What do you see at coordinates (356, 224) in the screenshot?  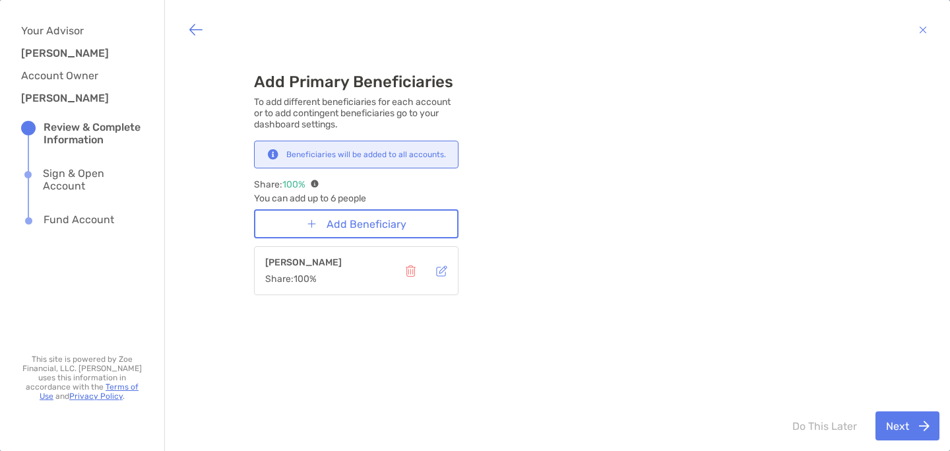 I see `button: Add Beneficiary` at bounding box center [356, 224].